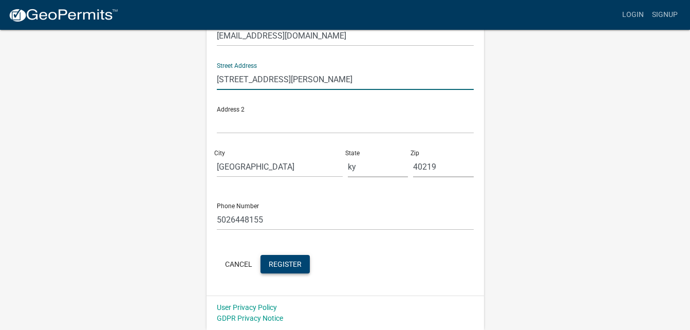  Describe the element at coordinates (238, 264) in the screenshot. I see `button: Cancel` at that location.